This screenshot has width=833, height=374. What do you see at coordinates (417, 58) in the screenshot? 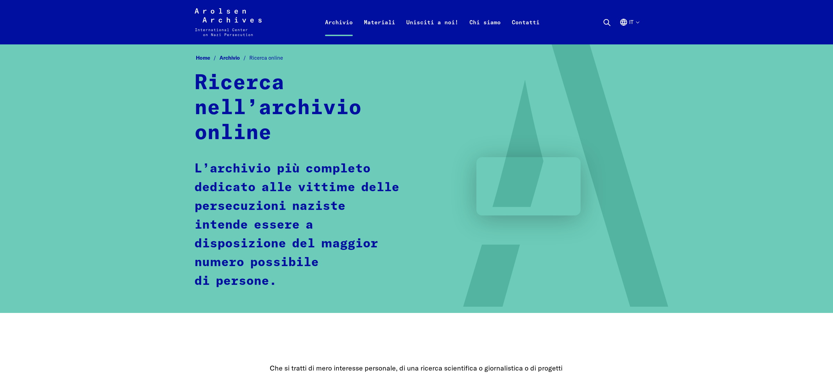
I see `nav: Breadcrumb` at bounding box center [417, 58].